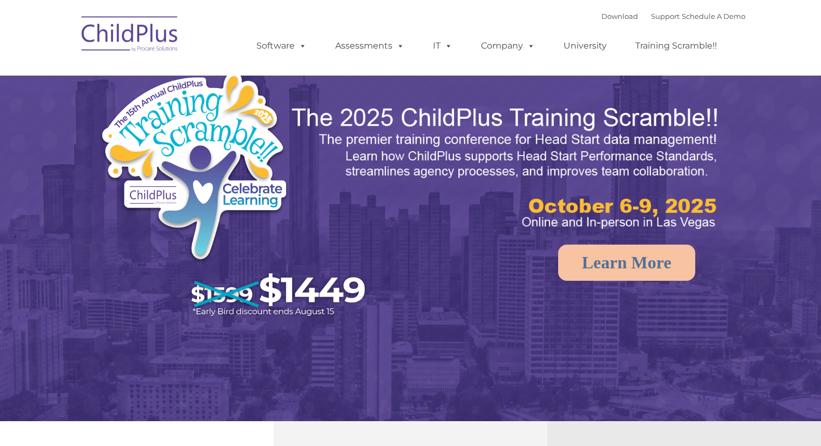 Image resolution: width=821 pixels, height=446 pixels. Describe the element at coordinates (675, 46) in the screenshot. I see `a: Training Scramble!!` at that location.